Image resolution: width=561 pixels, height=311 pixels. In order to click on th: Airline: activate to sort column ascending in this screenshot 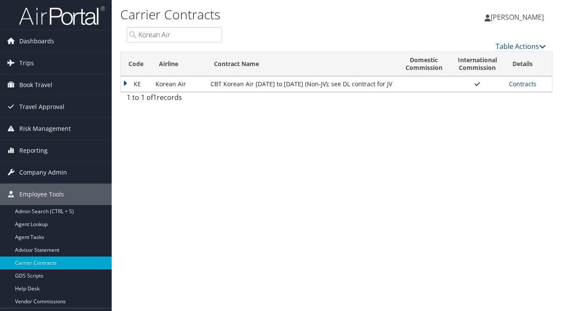, I will do `click(179, 64)`.